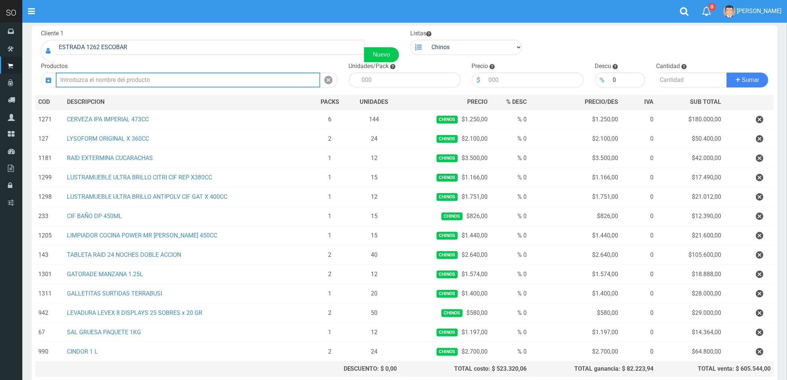  What do you see at coordinates (445, 139) in the screenshot?
I see `td: $2.100,00` at bounding box center [445, 139].